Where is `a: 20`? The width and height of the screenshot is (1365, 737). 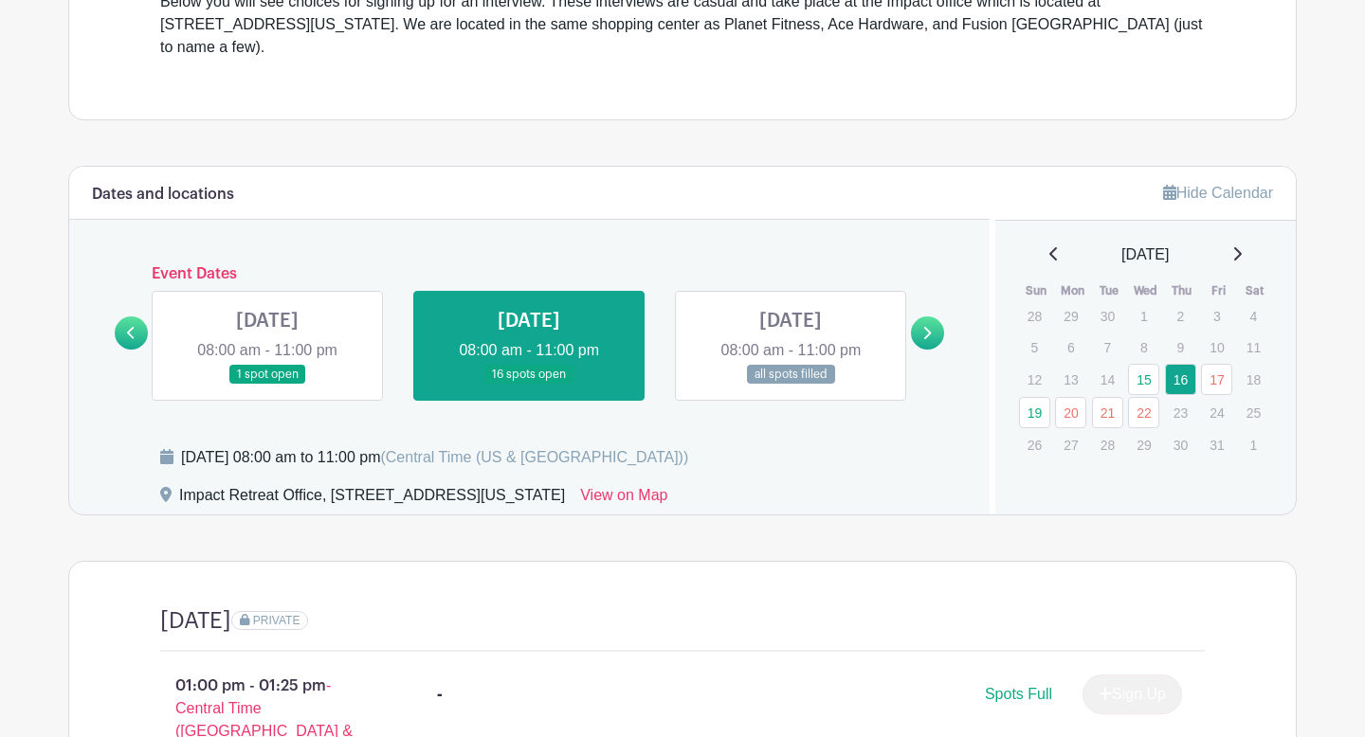 a: 20 is located at coordinates (1070, 412).